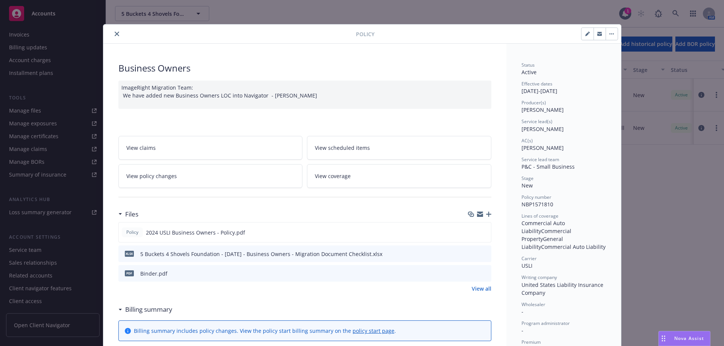  I want to click on span: Policy number, so click(536, 197).